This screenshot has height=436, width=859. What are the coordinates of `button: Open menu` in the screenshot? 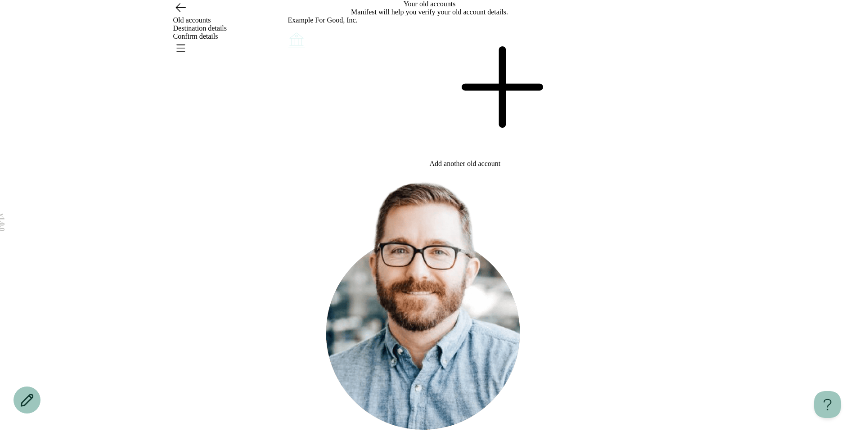 It's located at (180, 48).